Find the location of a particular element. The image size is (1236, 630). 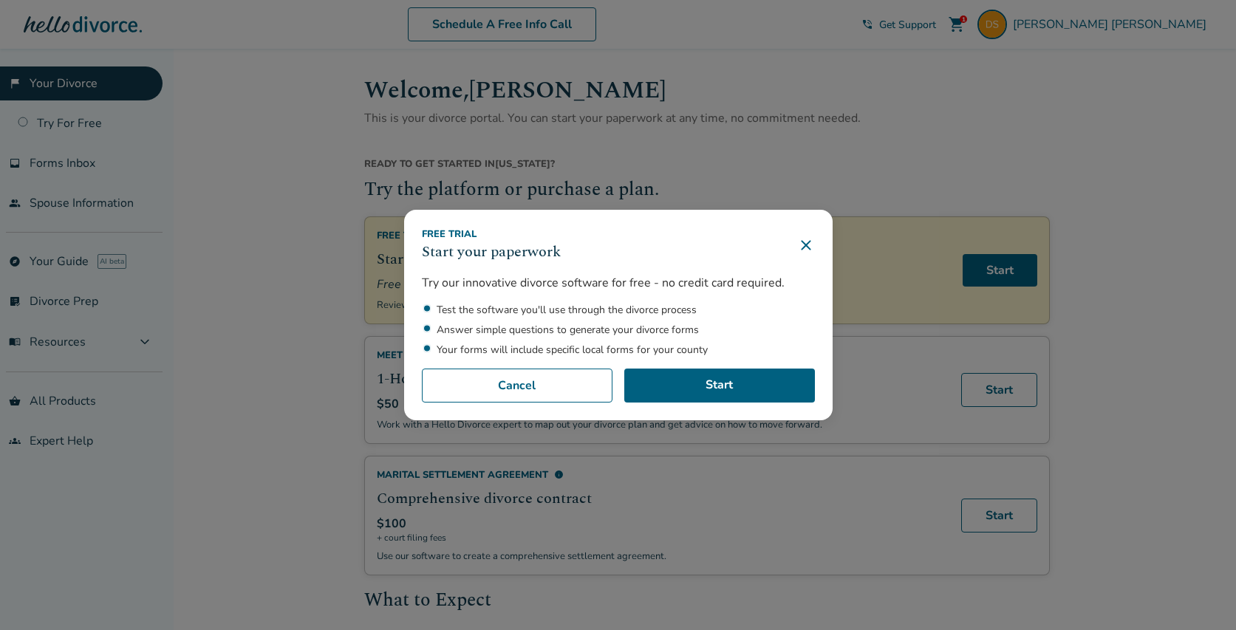

a: Start is located at coordinates (719, 386).